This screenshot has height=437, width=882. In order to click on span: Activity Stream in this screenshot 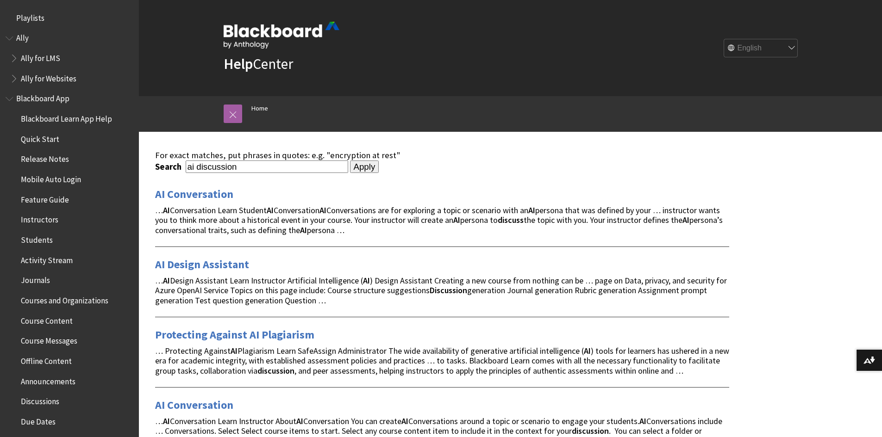, I will do `click(47, 259)`.